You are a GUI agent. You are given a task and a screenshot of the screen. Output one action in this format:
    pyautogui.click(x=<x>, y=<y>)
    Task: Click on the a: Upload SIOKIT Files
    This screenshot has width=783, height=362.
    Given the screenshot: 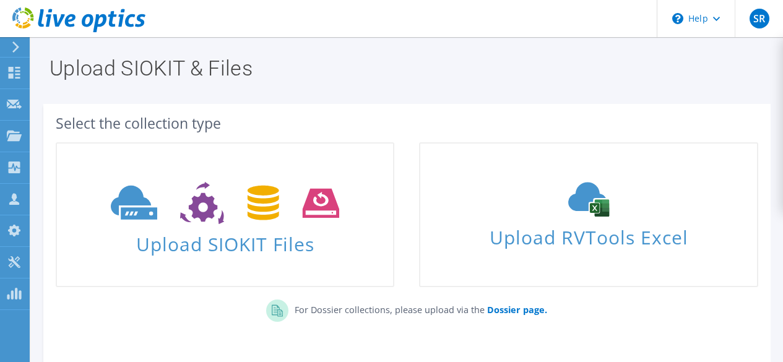 What is the action you would take?
    pyautogui.click(x=225, y=215)
    